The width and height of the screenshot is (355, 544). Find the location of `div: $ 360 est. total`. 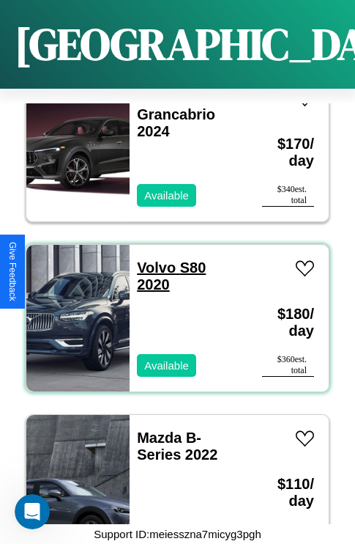

div: $ 360 est. total is located at coordinates (288, 365).